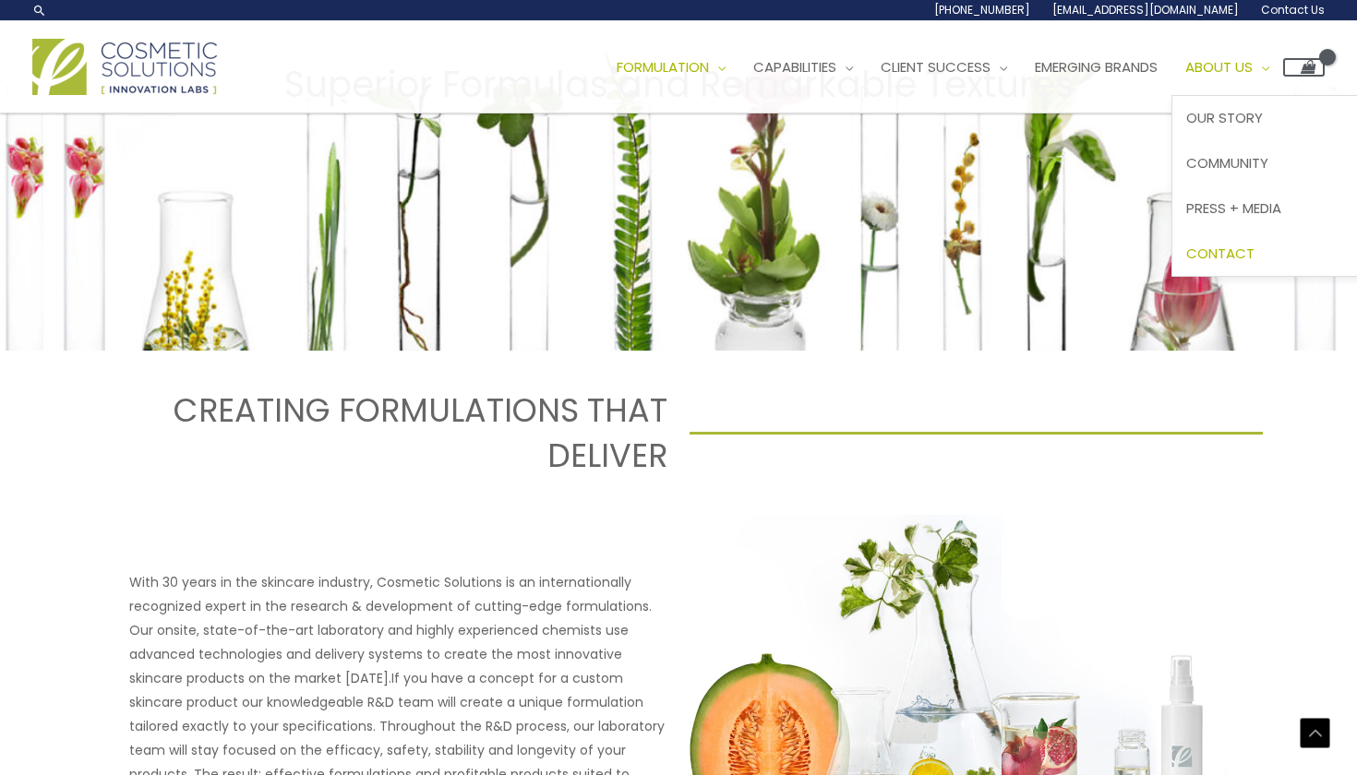 The width and height of the screenshot is (1357, 775). What do you see at coordinates (125, 66) in the screenshot?
I see `img: Cosmetic Solutions Logo` at bounding box center [125, 66].